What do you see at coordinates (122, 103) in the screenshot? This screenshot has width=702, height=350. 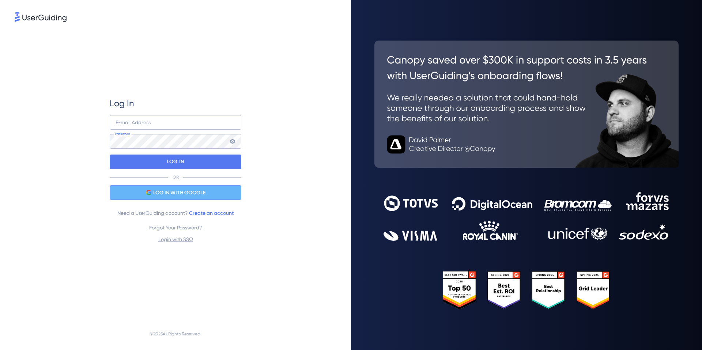 I see `span: Log In` at bounding box center [122, 103].